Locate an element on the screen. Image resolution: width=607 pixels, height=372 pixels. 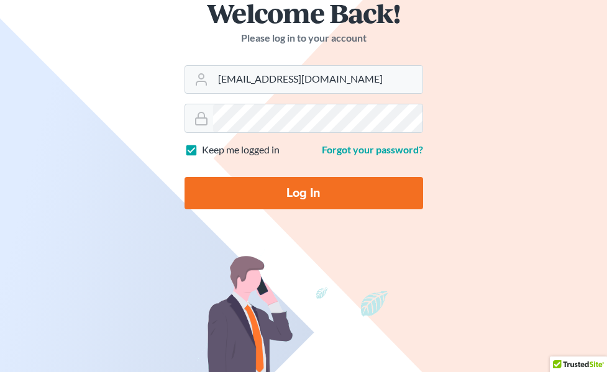
input: Log In is located at coordinates (304, 193).